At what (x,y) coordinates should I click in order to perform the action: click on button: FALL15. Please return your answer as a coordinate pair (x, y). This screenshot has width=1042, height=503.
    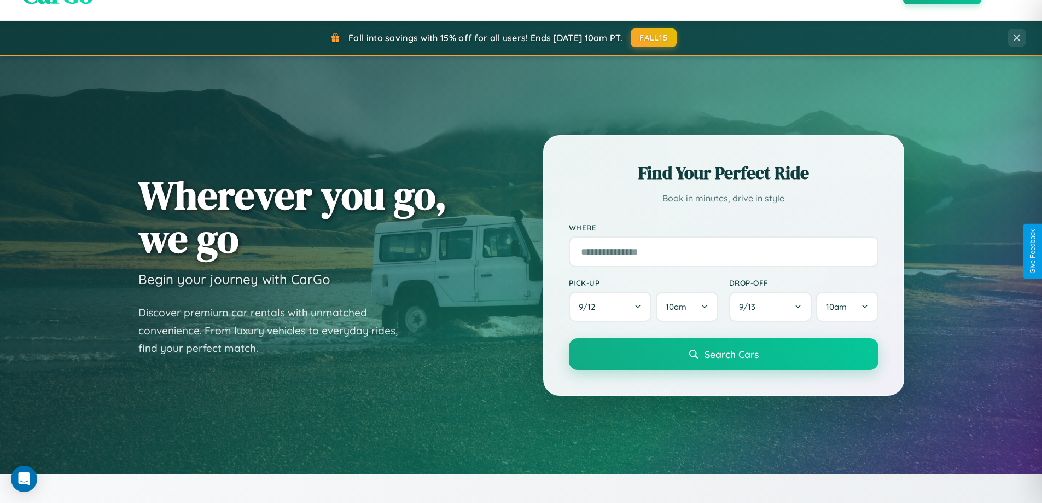
    Looking at the image, I should click on (654, 38).